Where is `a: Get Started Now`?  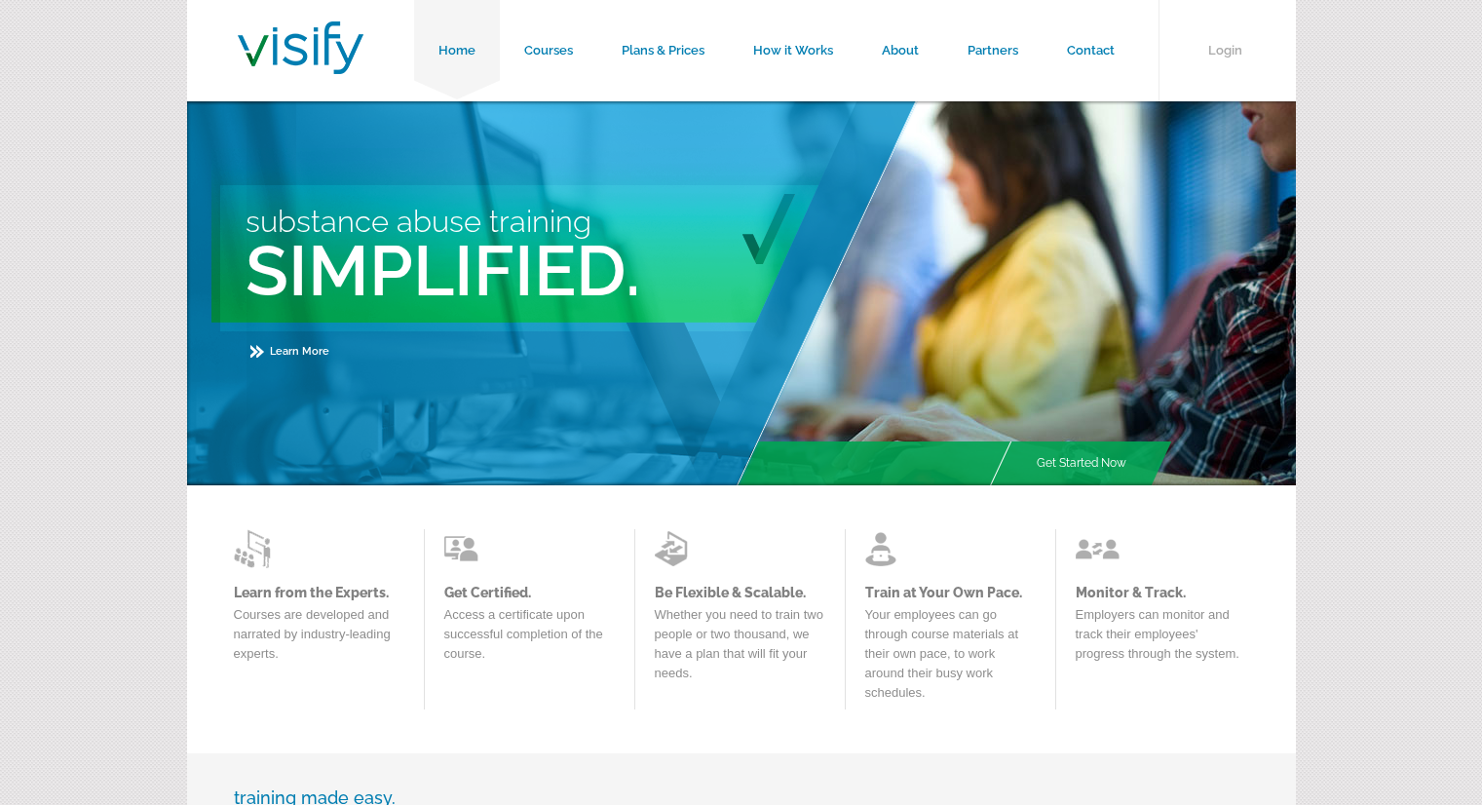 a: Get Started Now is located at coordinates (1082, 463).